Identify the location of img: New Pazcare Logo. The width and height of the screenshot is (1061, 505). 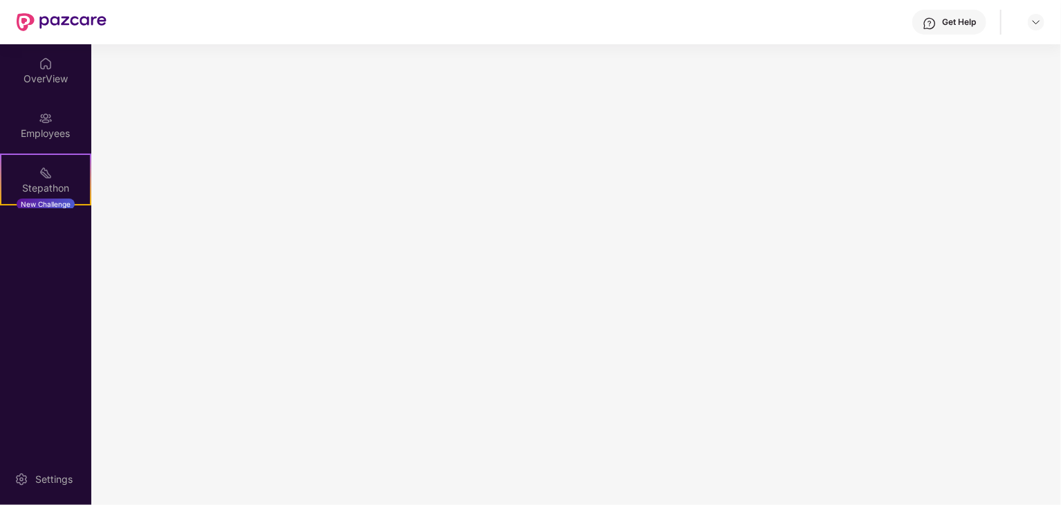
(62, 22).